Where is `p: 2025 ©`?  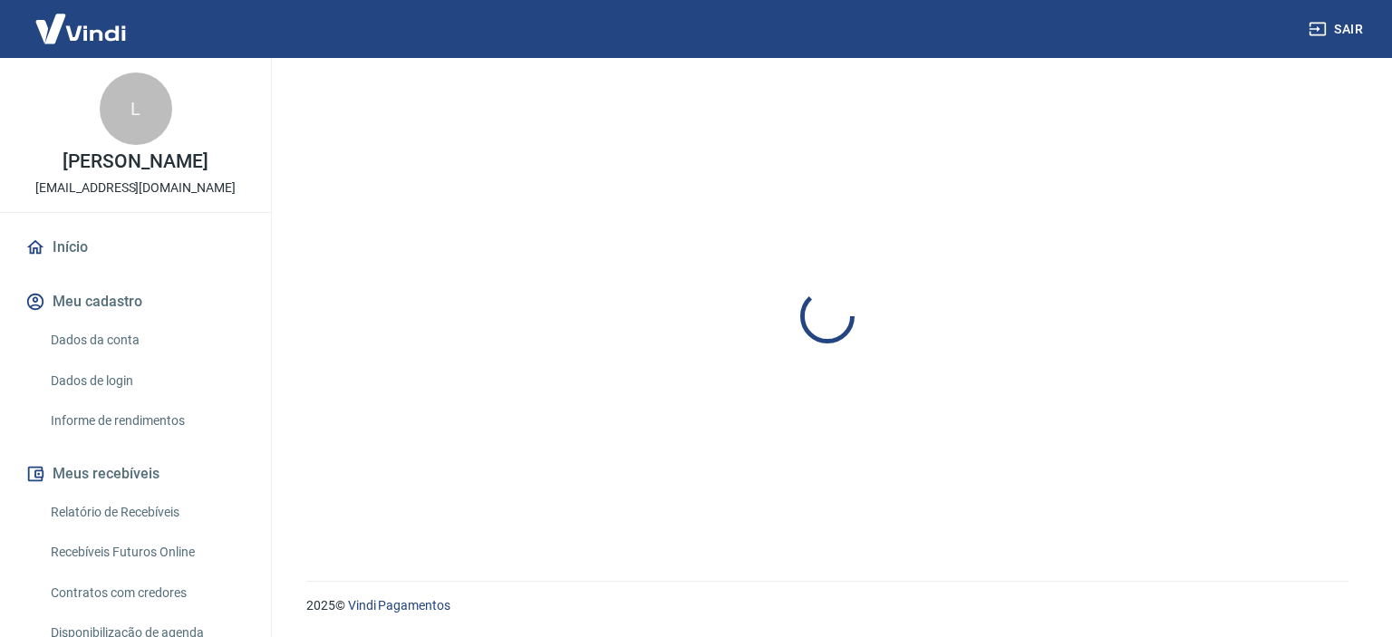
p: 2025 © is located at coordinates (828, 605).